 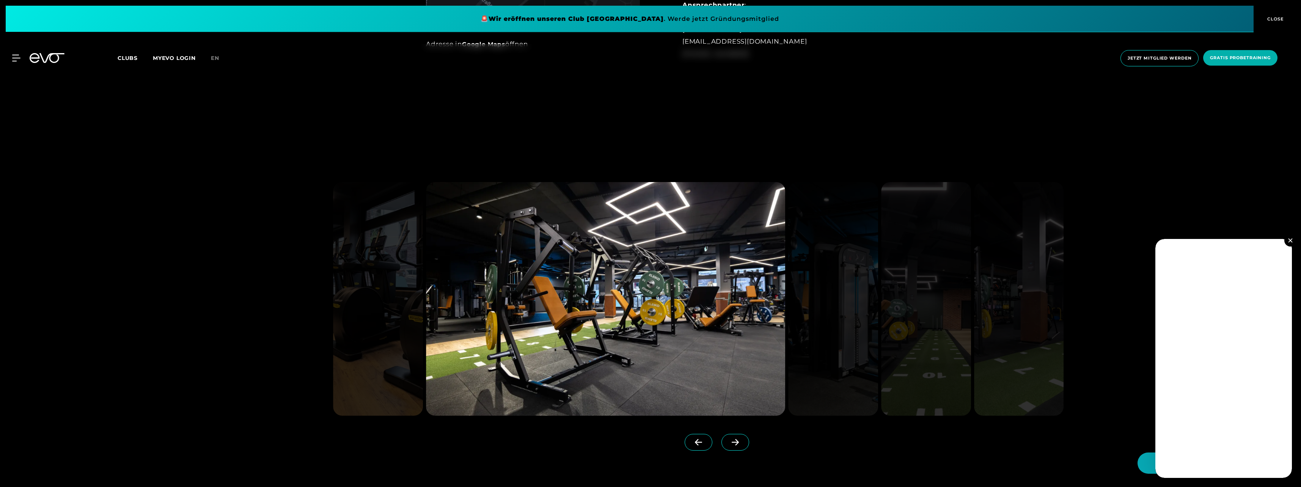 I want to click on a: Gratis Probetraining, so click(x=1240, y=58).